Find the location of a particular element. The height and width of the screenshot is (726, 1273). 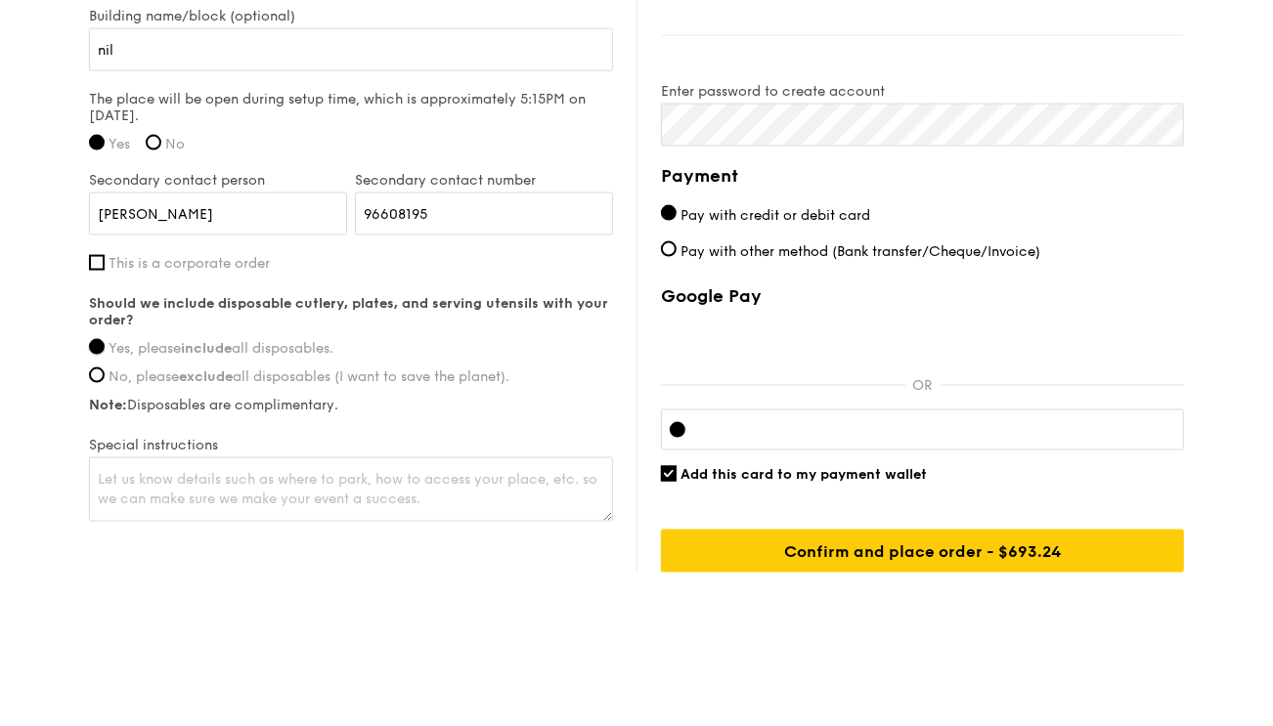

span: No, please all disposables (I want to save the planet). is located at coordinates (309, 376).